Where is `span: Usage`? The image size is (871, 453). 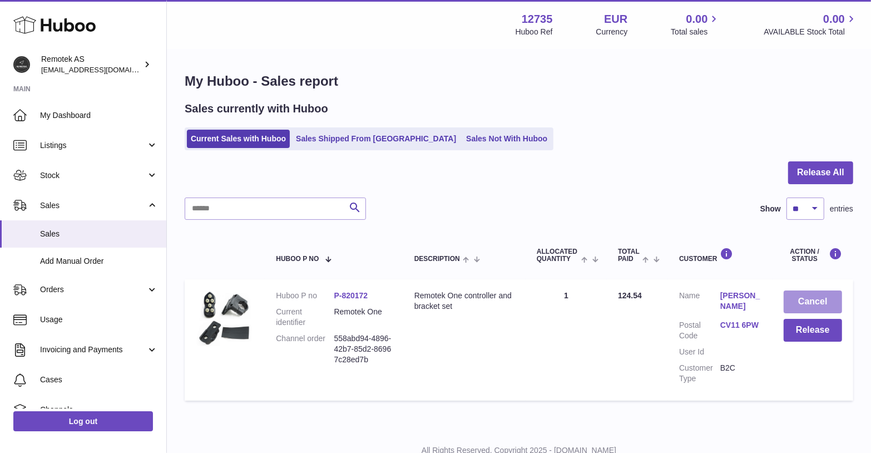
span: Usage is located at coordinates (99, 319).